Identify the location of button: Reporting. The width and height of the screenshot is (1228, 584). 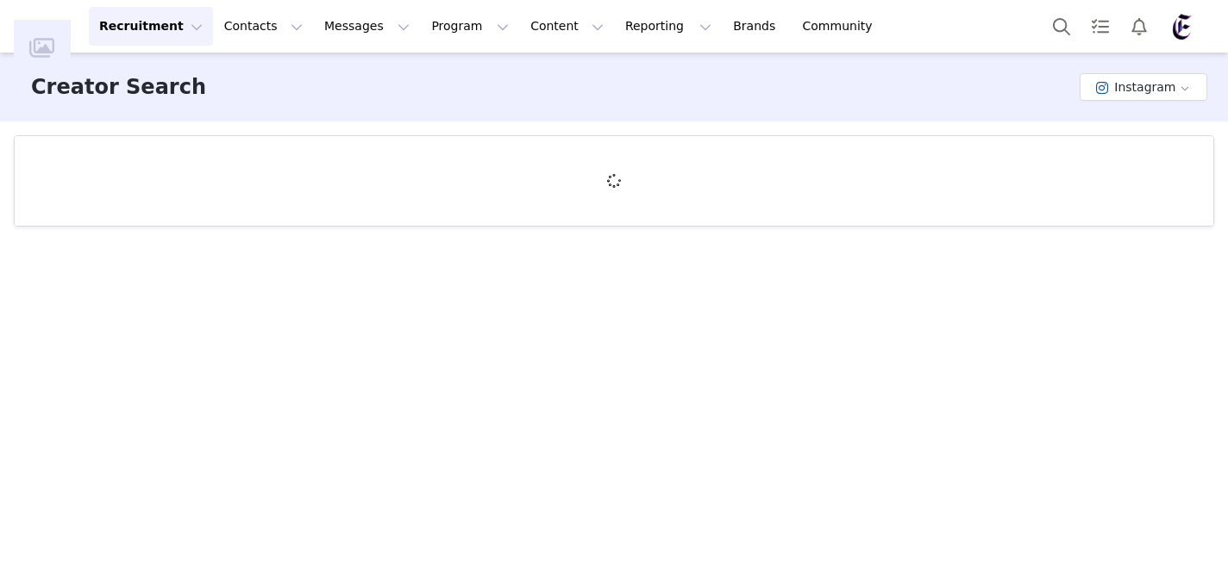
(668, 26).